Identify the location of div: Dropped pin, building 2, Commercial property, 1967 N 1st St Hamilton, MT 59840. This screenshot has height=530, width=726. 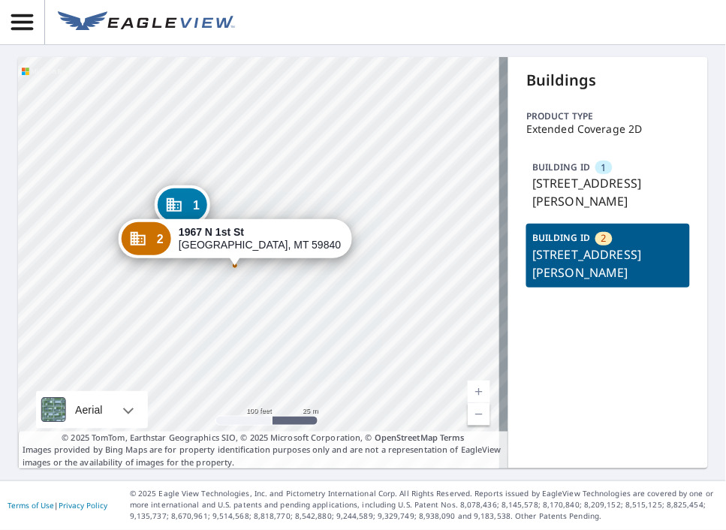
(235, 243).